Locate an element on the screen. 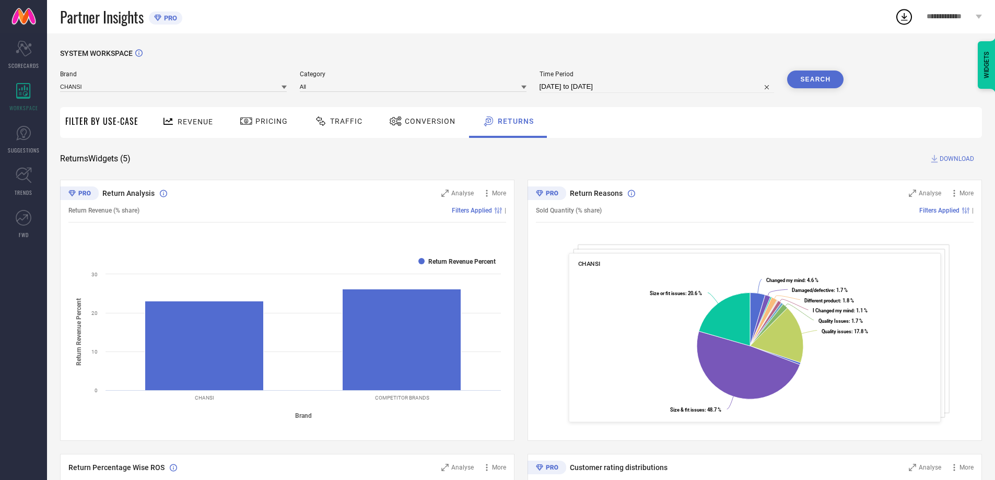  span: TRENDS is located at coordinates (23, 192).